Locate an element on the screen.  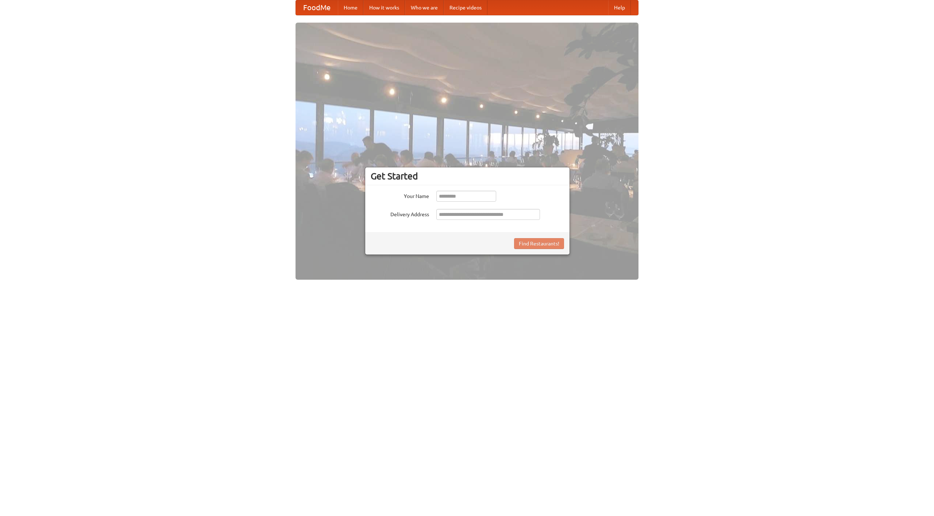
a: Help is located at coordinates (620, 8).